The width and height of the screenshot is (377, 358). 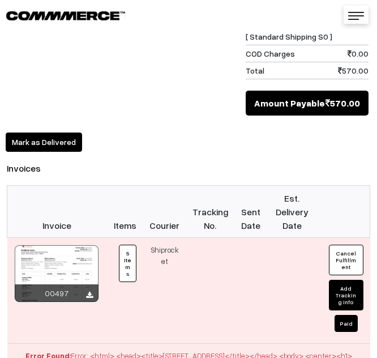 I want to click on span: Total, so click(x=255, y=70).